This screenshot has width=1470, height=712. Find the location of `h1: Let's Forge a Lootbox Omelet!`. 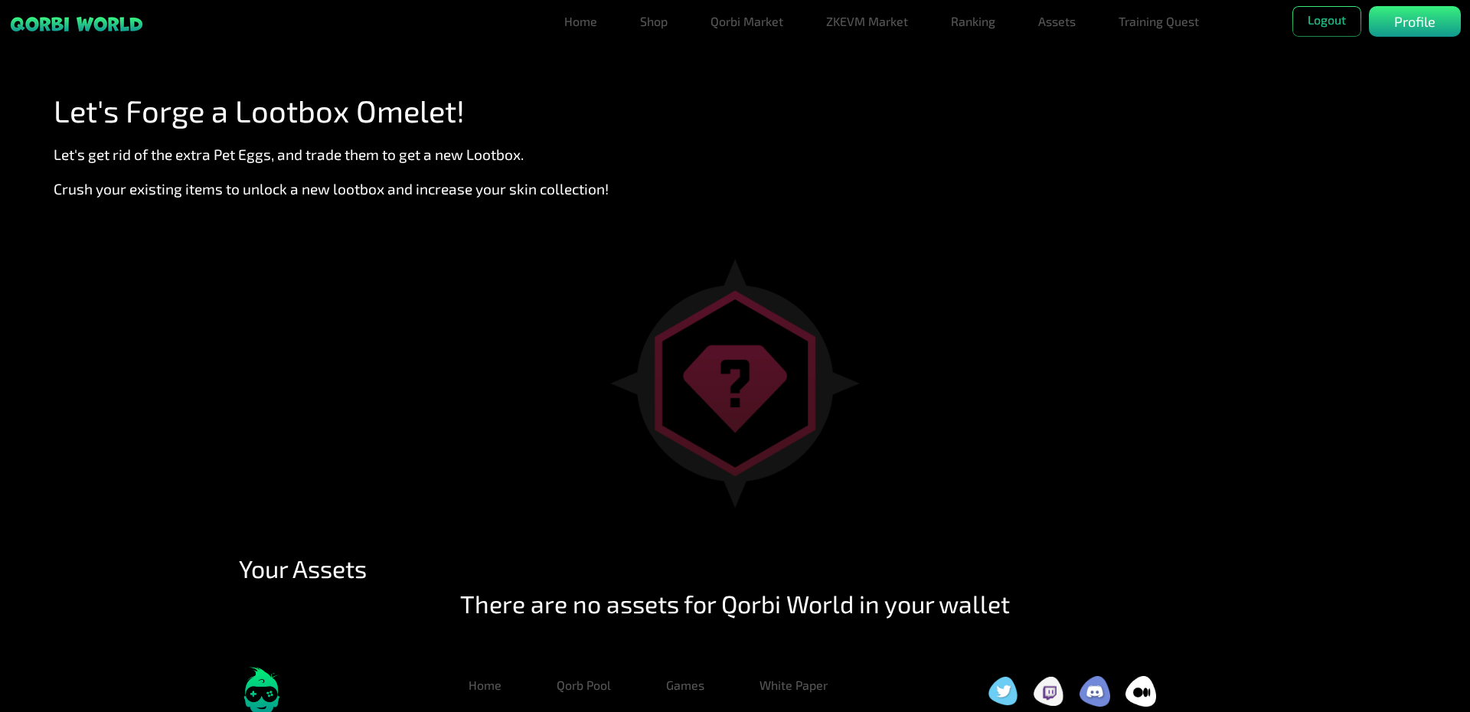

h1: Let's Forge a Lootbox Omelet! is located at coordinates (750, 110).